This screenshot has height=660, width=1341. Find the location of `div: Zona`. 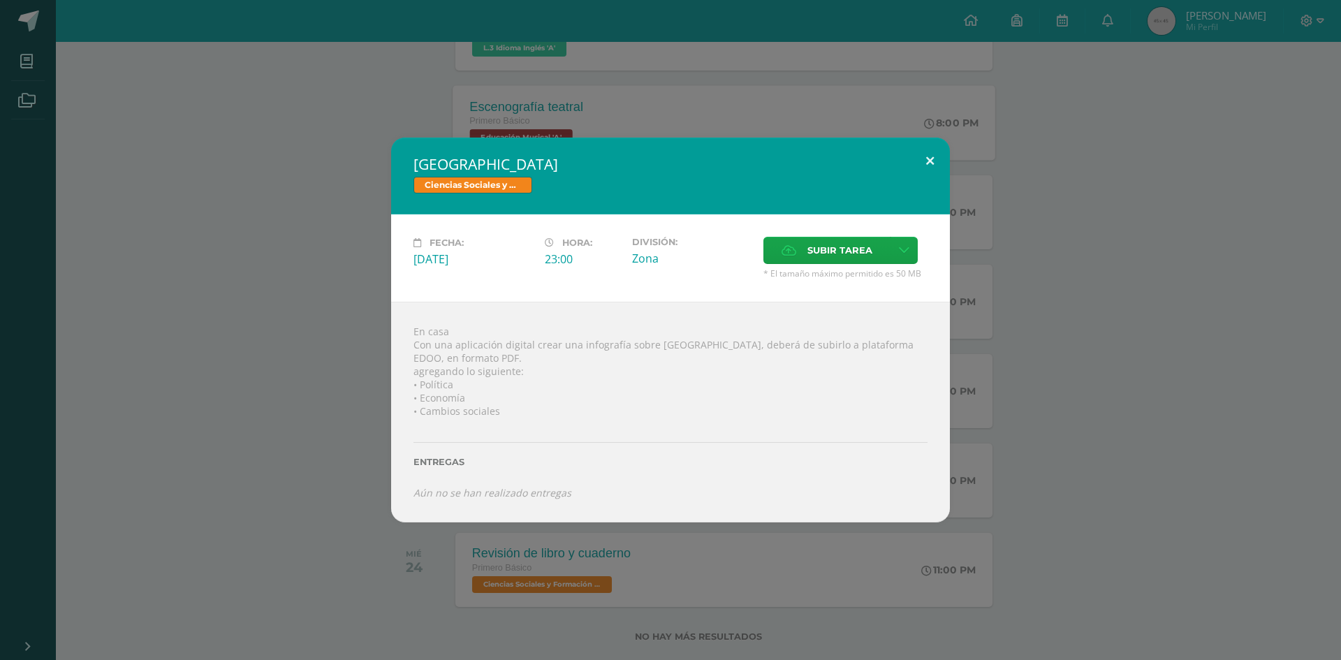

div: Zona is located at coordinates (692, 258).